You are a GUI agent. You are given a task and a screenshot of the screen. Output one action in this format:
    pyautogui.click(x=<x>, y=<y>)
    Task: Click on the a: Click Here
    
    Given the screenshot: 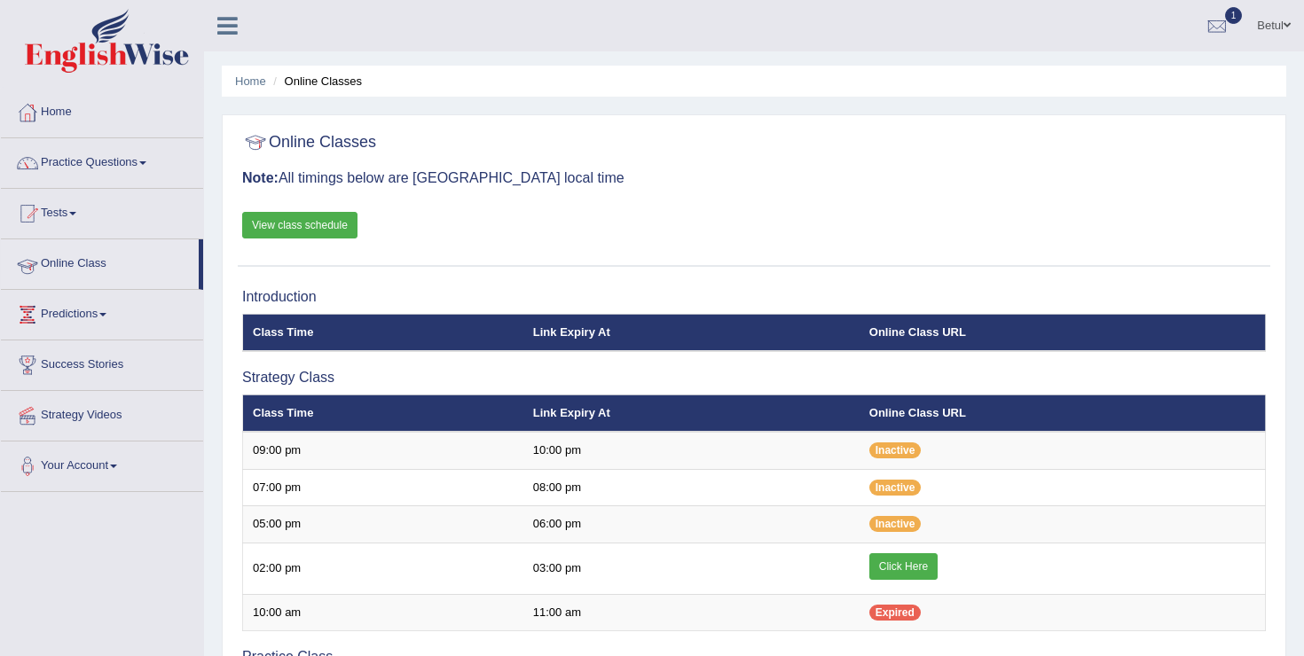 What is the action you would take?
    pyautogui.click(x=903, y=567)
    